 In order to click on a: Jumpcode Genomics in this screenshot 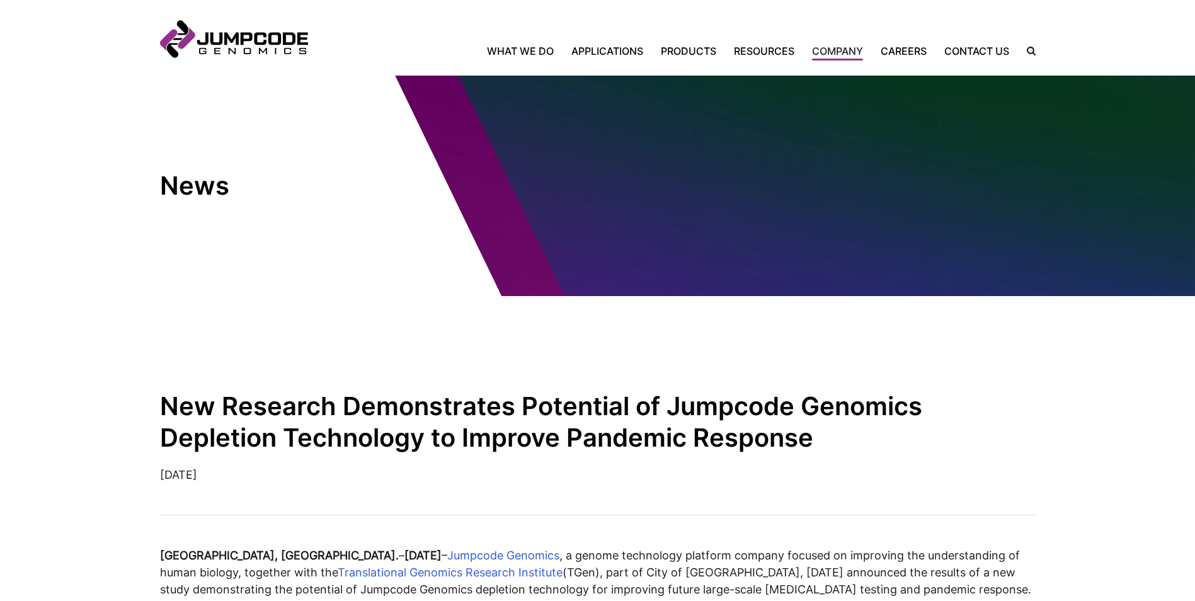, I will do `click(503, 555)`.